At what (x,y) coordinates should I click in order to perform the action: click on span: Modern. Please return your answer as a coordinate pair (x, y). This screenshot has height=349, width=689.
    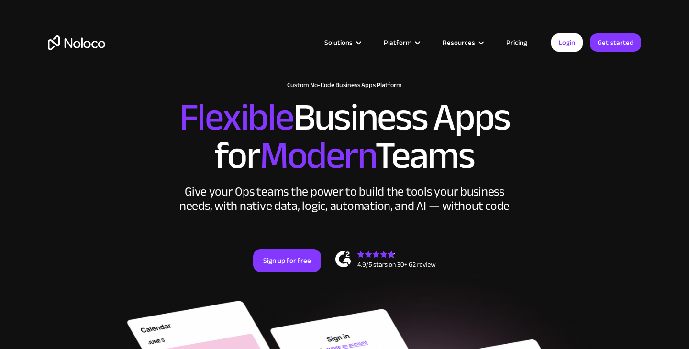
    Looking at the image, I should click on (317, 155).